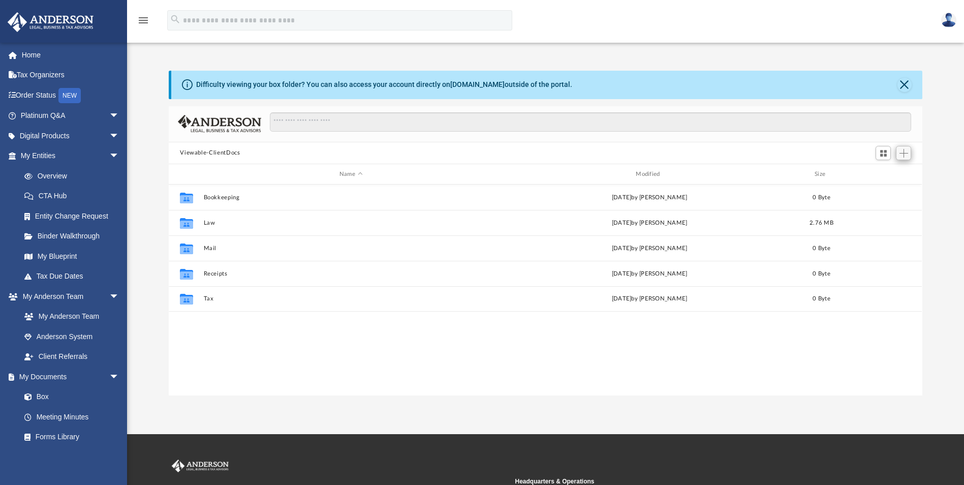 The width and height of the screenshot is (964, 485). What do you see at coordinates (71, 136) in the screenshot?
I see `a: Digital Productsarrow_drop_down` at bounding box center [71, 136].